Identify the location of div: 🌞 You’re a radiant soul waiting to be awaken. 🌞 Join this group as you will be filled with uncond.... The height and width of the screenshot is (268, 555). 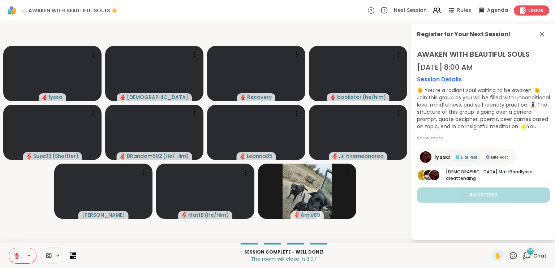
(483, 108).